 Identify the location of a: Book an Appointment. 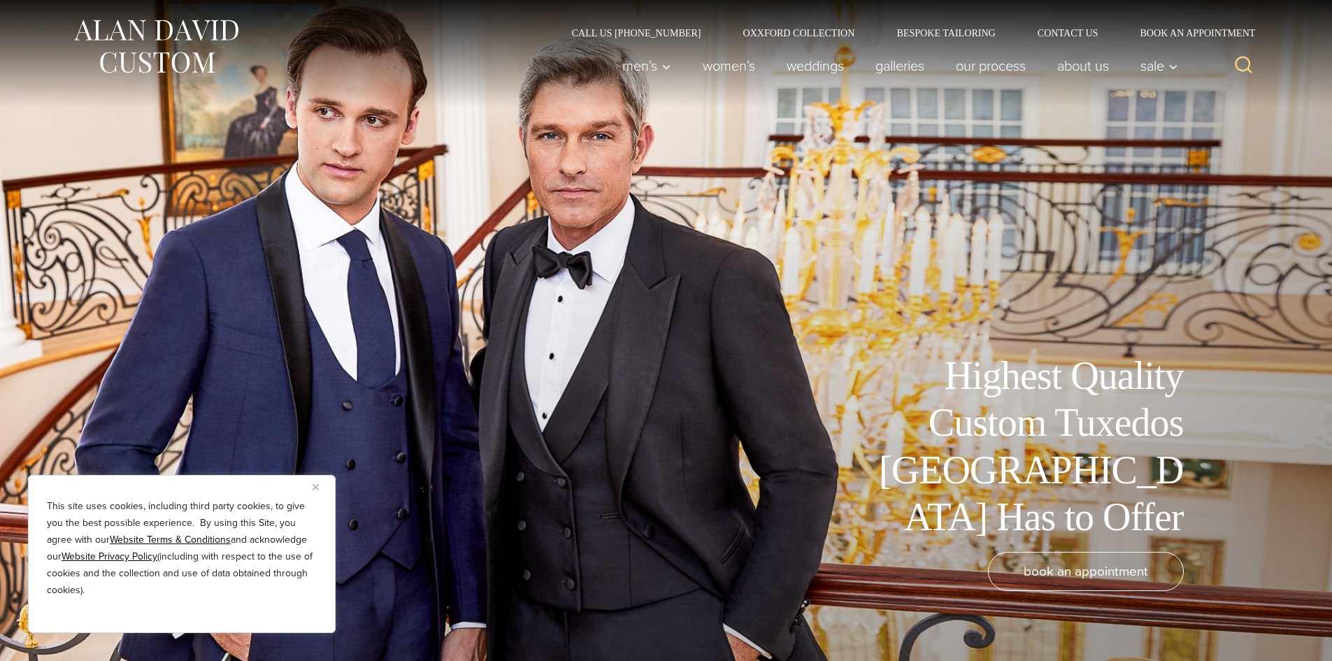
(1189, 33).